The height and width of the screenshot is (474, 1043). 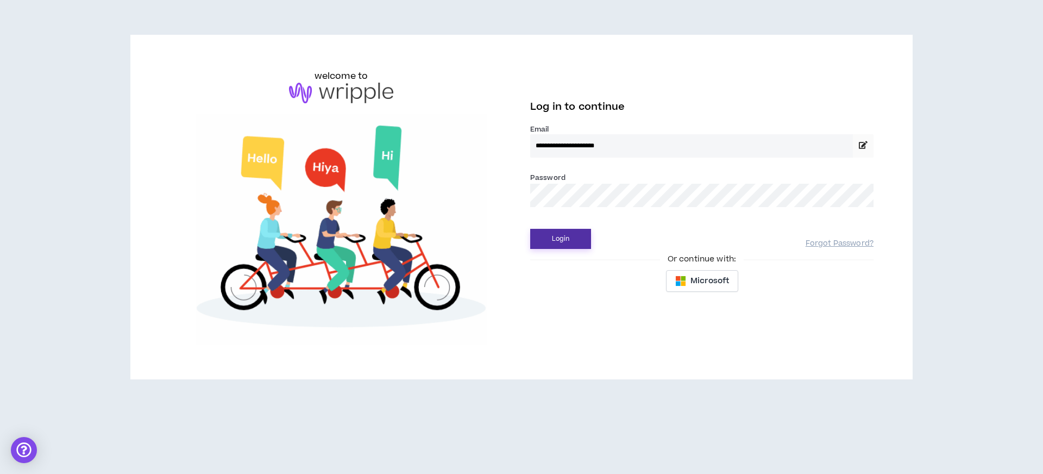 I want to click on h6: welcome to, so click(x=341, y=76).